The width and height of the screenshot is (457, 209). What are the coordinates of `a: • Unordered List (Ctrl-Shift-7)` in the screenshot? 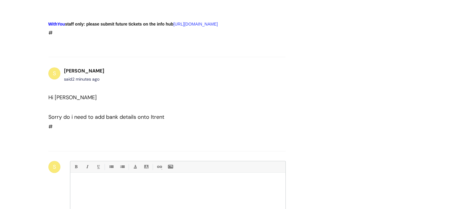 It's located at (111, 166).